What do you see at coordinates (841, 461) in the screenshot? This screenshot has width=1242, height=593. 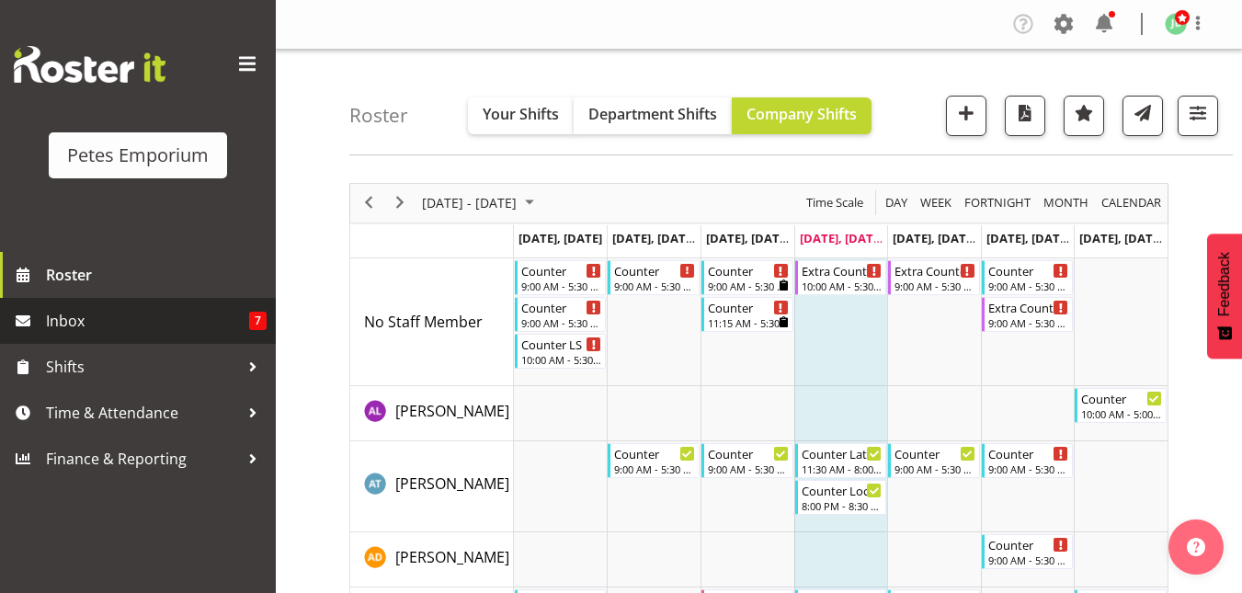 I see `div: Alex-Micheal Taniwha"s event - Counter Late Shift Begin From Thursday, October 2, 2025 at 11:30:0...` at bounding box center [841, 461].